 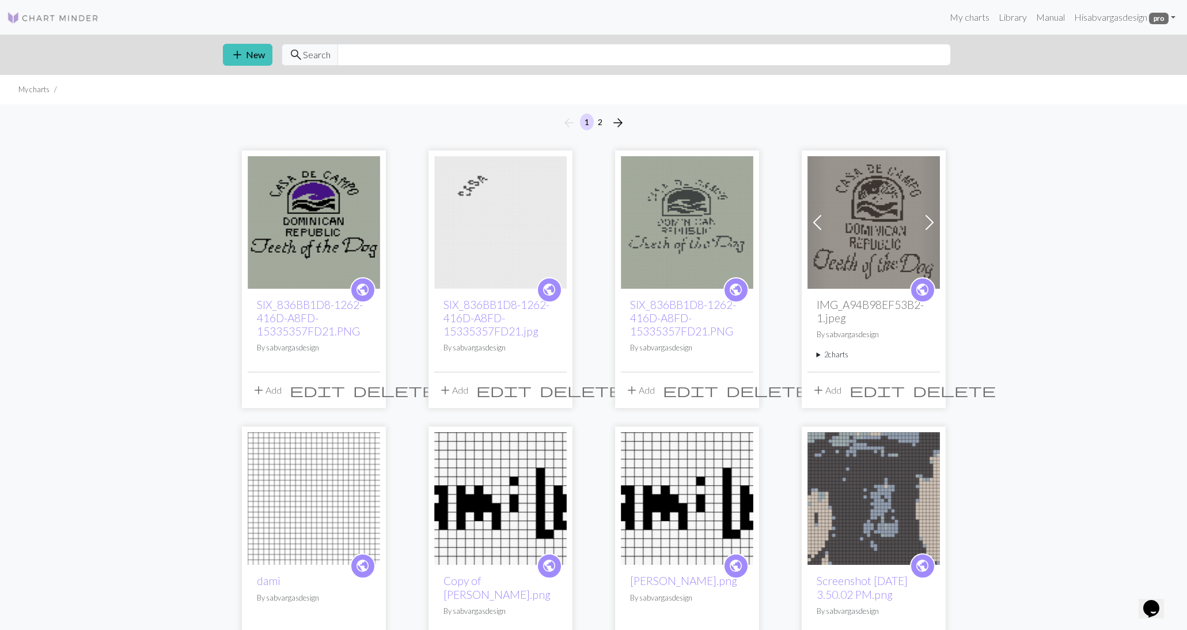 What do you see at coordinates (1051, 17) in the screenshot?
I see `a: Manual` at bounding box center [1051, 17].